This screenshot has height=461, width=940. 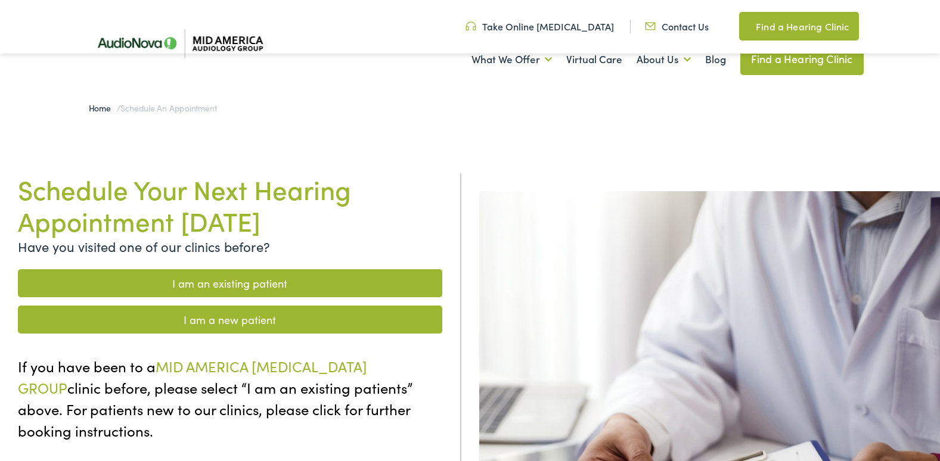 What do you see at coordinates (230, 399) in the screenshot?
I see `p: If you have been to a clinic before, please select “I am an existing patients” above. For patient...` at bounding box center [230, 399].